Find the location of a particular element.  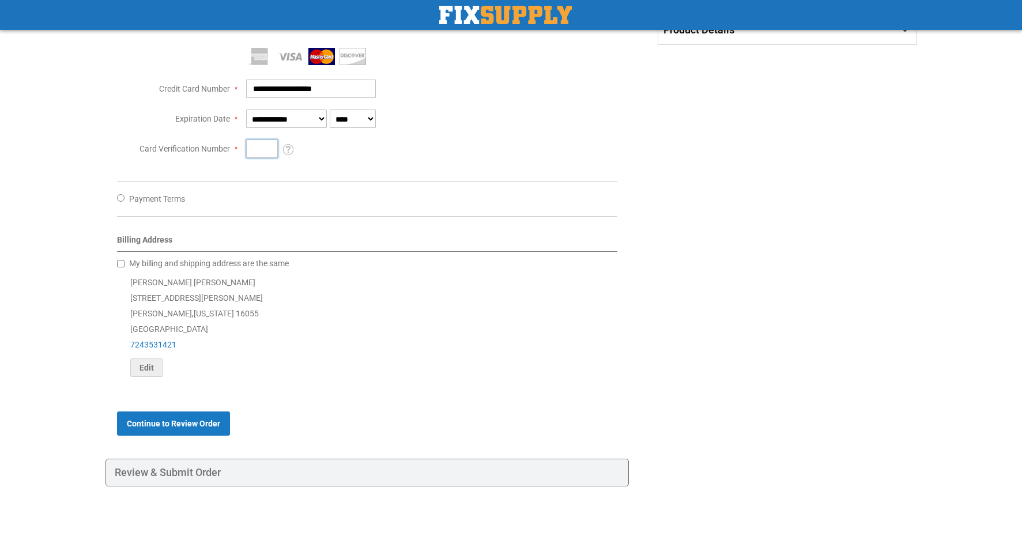

span: Edit is located at coordinates (146, 368).